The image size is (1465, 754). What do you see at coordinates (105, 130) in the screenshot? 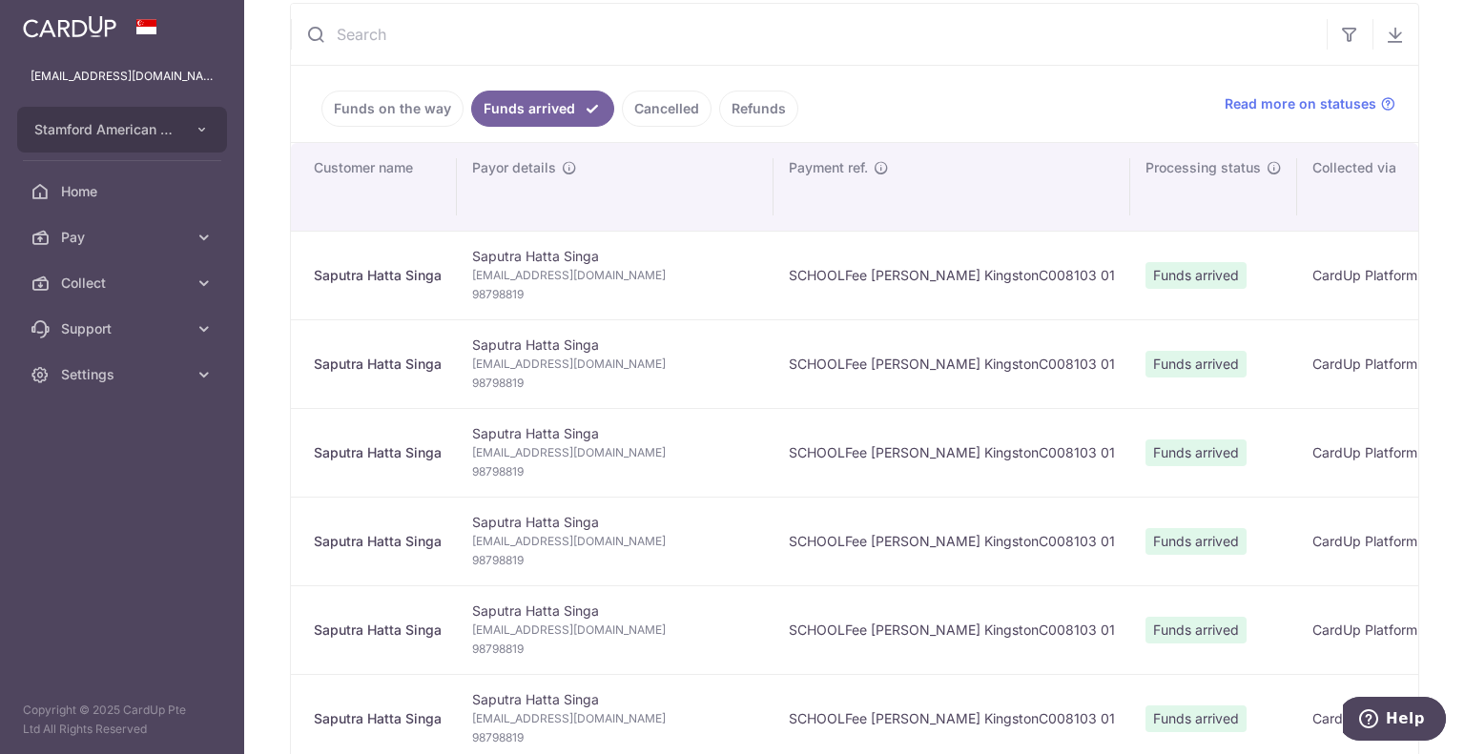
I see `span: Stamford American International School Pte Ltd` at bounding box center [105, 130].